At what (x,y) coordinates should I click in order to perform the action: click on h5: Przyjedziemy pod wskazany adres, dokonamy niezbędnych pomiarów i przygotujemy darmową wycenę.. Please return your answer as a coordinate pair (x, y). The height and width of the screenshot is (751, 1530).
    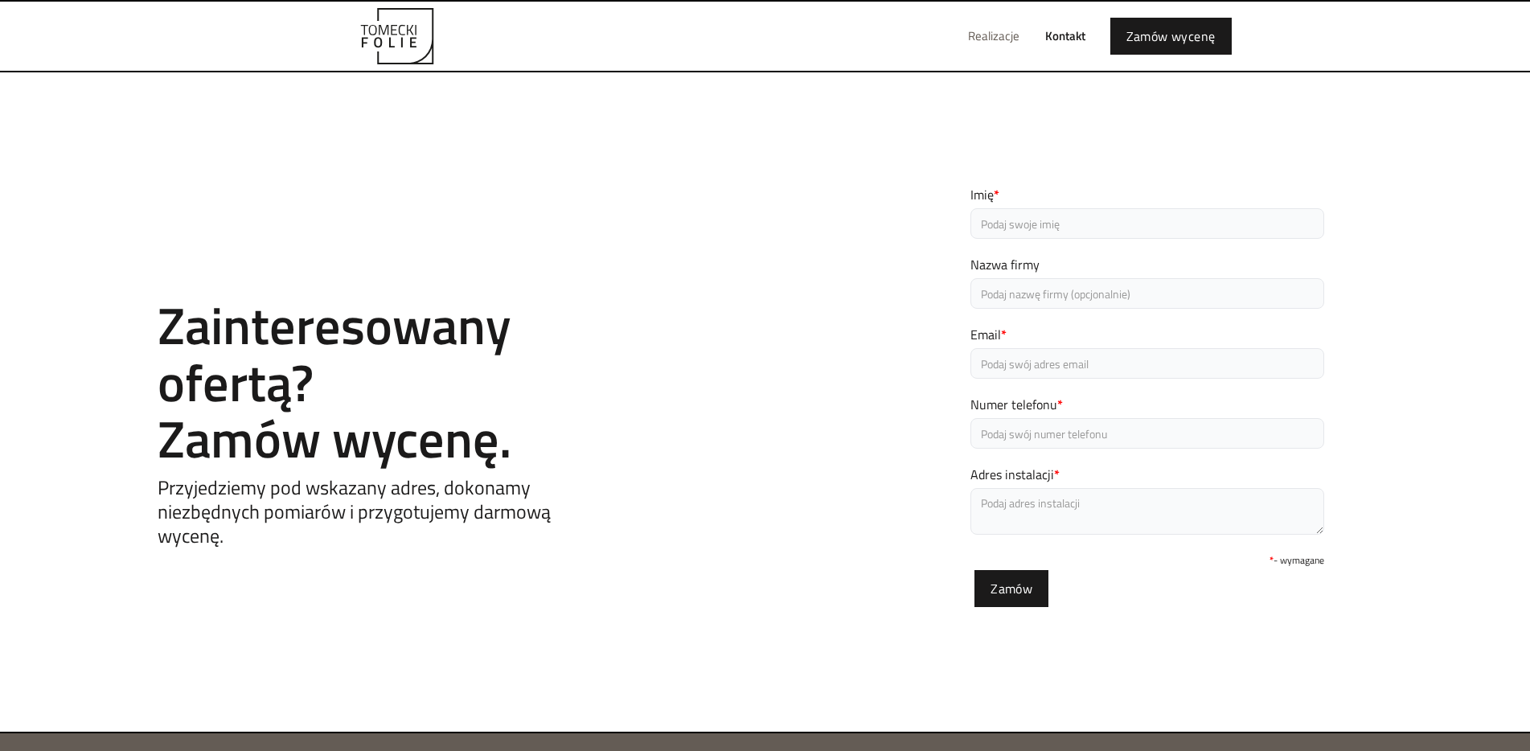
    Looking at the image, I should click on (383, 511).